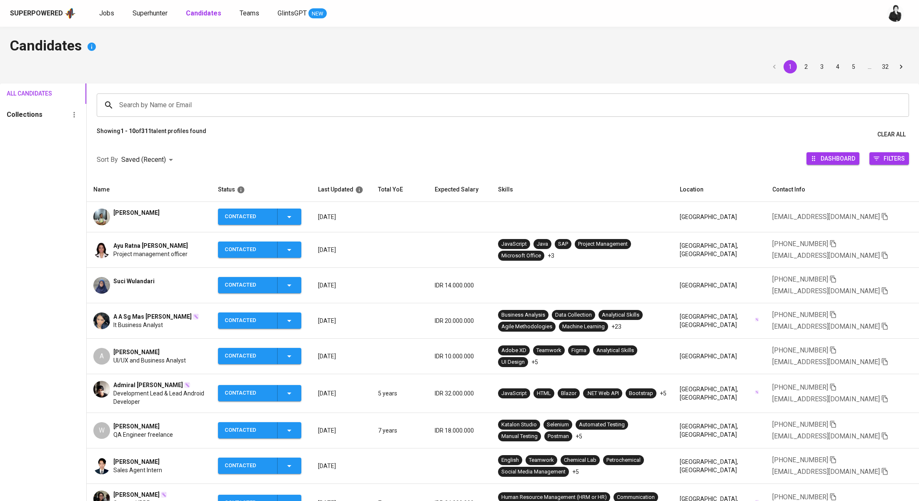 The image size is (919, 501). I want to click on p: Saved (Recent), so click(143, 160).